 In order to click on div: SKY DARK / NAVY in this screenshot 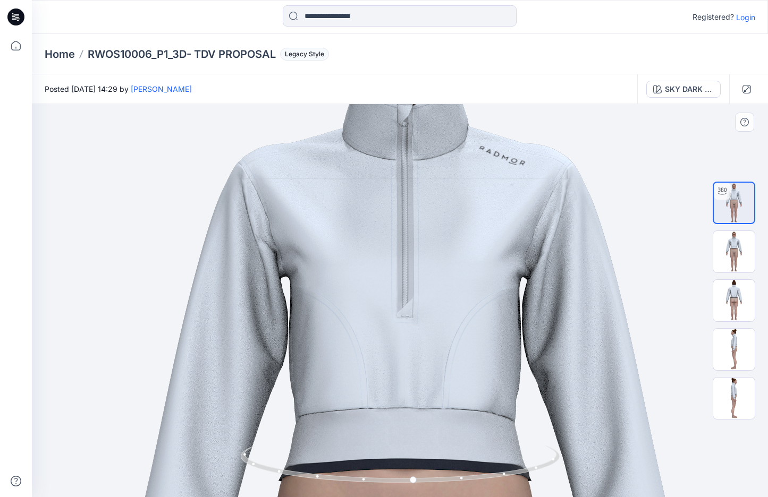, I will do `click(689, 89)`.